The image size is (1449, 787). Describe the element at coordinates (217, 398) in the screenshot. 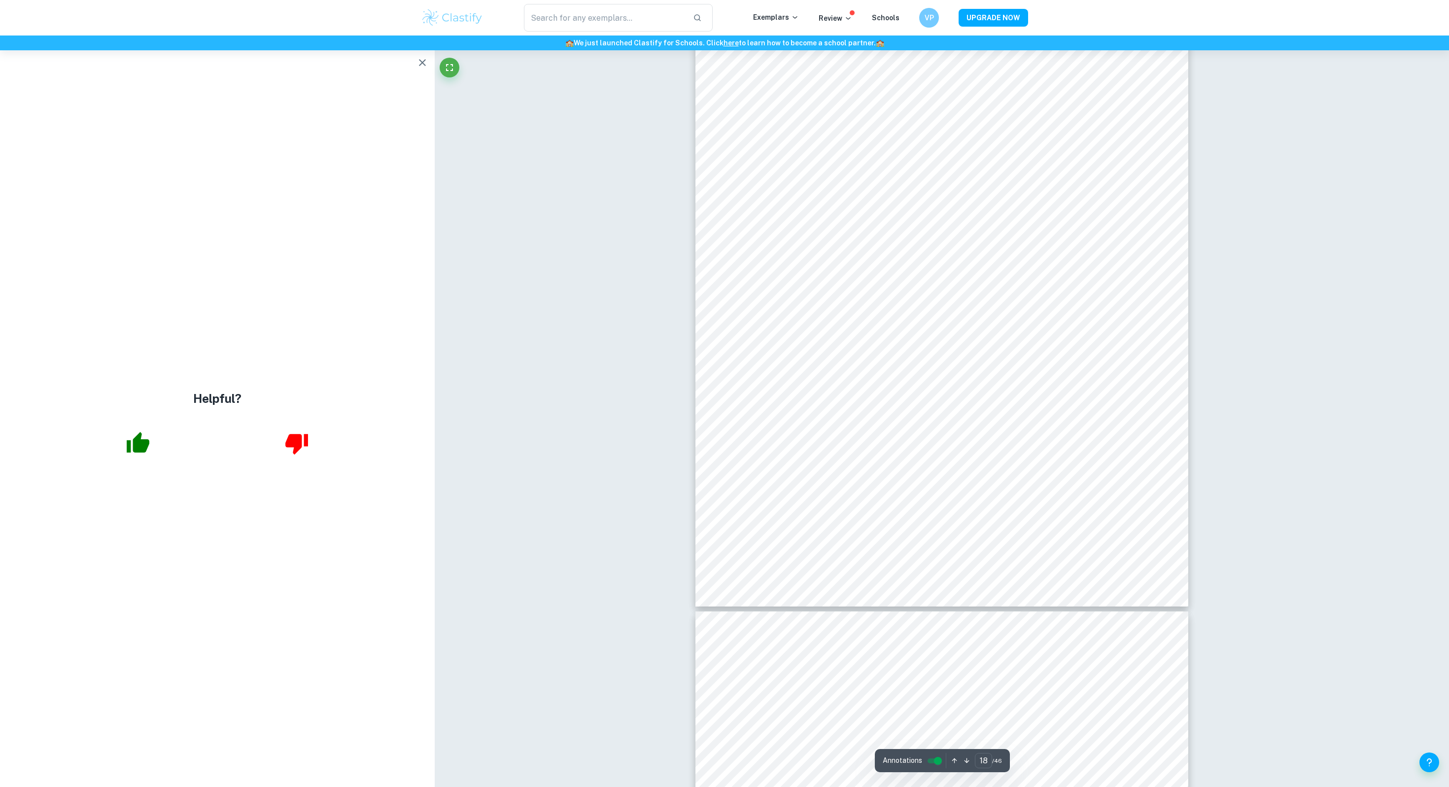

I see `h4: Helpful?` at that location.